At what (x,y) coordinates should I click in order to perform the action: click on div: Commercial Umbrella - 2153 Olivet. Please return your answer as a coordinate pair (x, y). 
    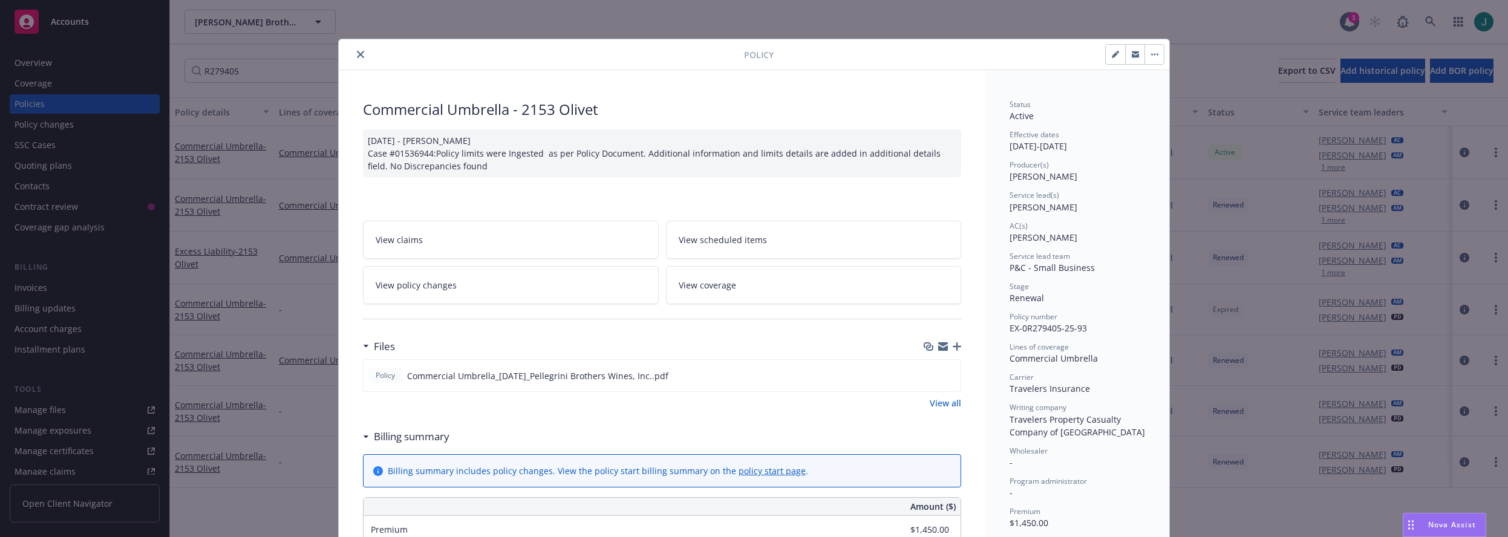
    Looking at the image, I should click on (662, 109).